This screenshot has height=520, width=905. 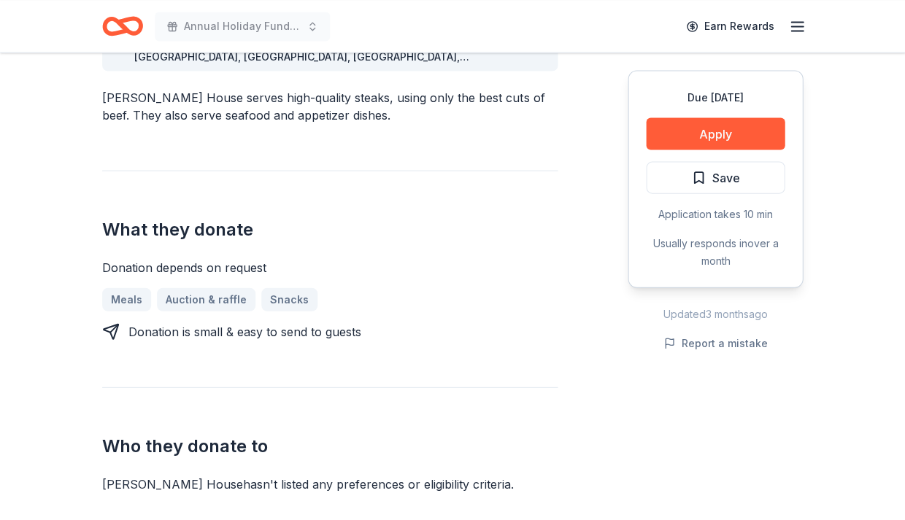 What do you see at coordinates (715, 343) in the screenshot?
I see `button: Report a mistake` at bounding box center [715, 343].